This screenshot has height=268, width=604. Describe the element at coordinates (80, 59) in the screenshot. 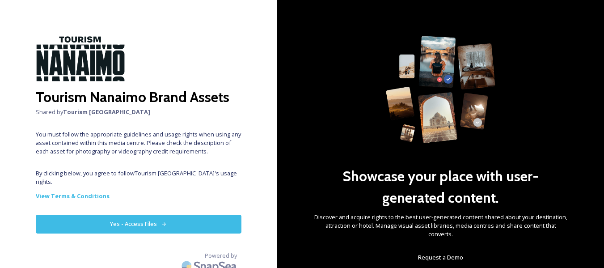

I see `img: TourismNanaimo_Logo_Main_Black.png` at that location.